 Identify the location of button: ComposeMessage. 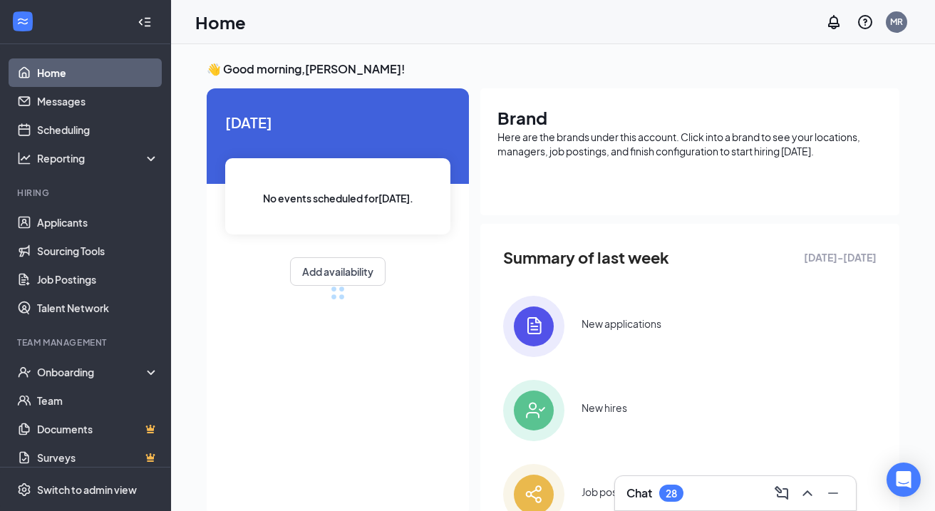
(782, 493).